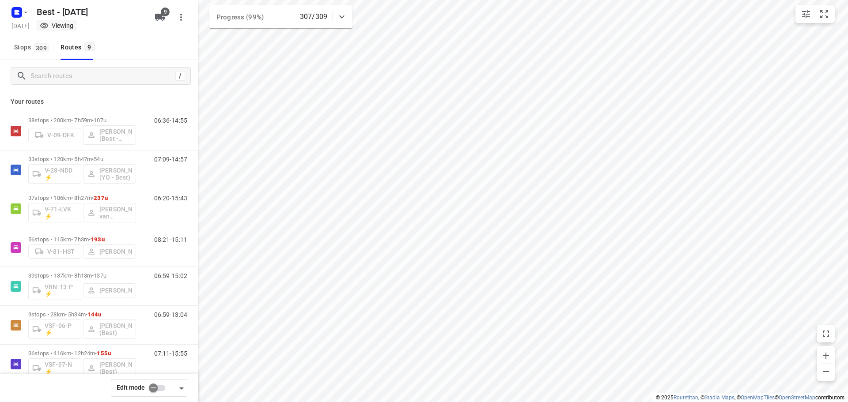 This screenshot has height=402, width=848. What do you see at coordinates (815, 14) in the screenshot?
I see `div: small contained button group` at bounding box center [815, 14].